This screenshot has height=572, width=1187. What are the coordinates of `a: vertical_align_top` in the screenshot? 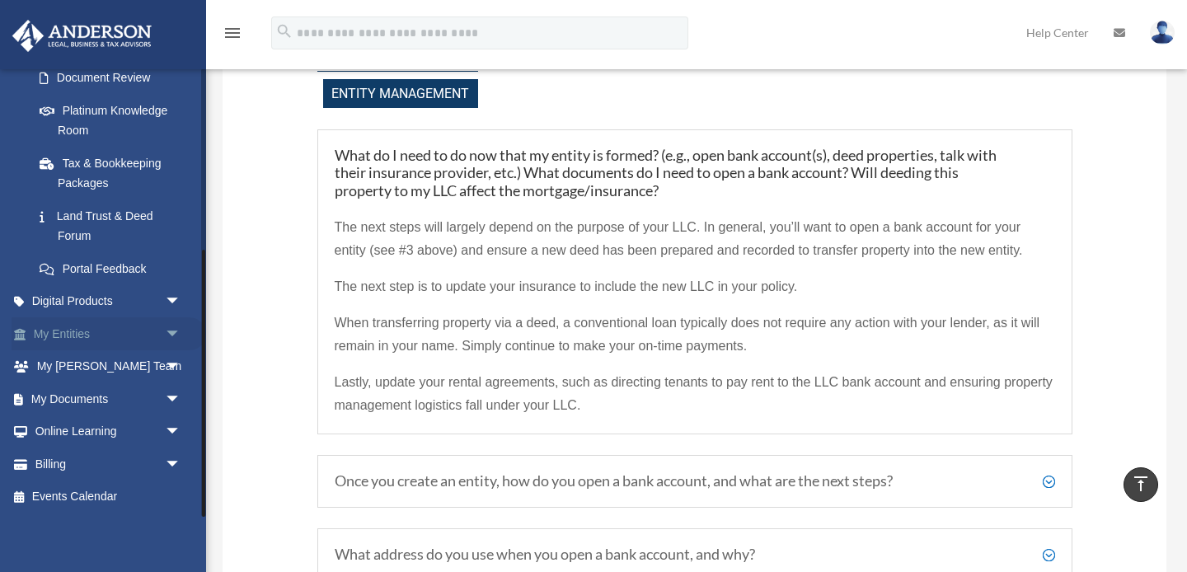 It's located at (1141, 485).